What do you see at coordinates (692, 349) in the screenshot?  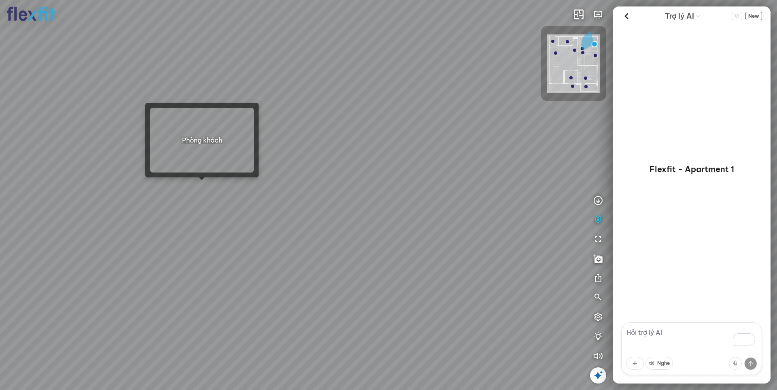 I see `textarea: To enrich screen reader interactions, please activate Accessibility in Grammarly extension settings` at bounding box center [692, 349].